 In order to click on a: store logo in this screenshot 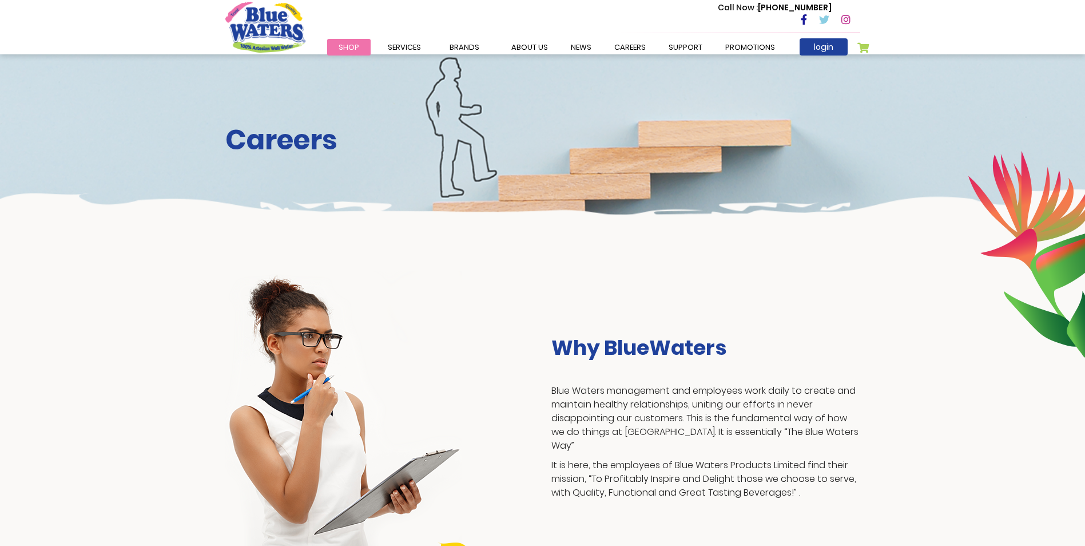, I will do `click(265, 27)`.